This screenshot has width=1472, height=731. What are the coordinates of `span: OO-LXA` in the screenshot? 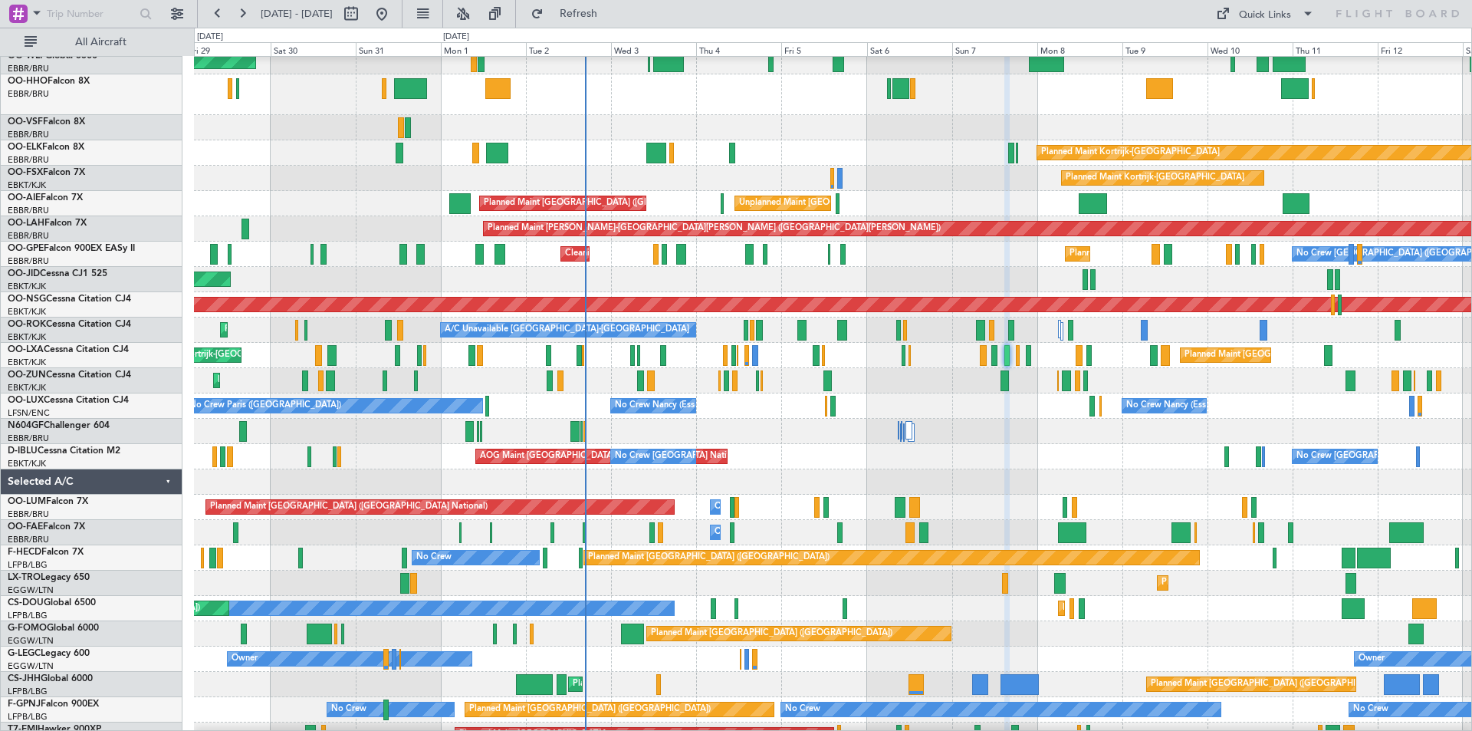 It's located at (25, 350).